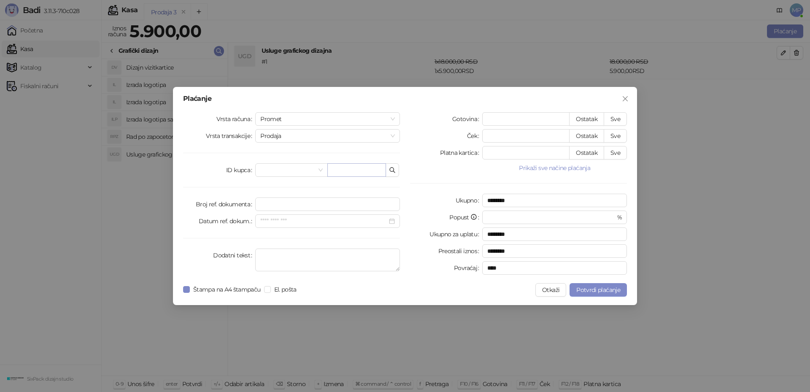 The image size is (810, 392). I want to click on button: Potvrdi plaćanje, so click(598, 290).